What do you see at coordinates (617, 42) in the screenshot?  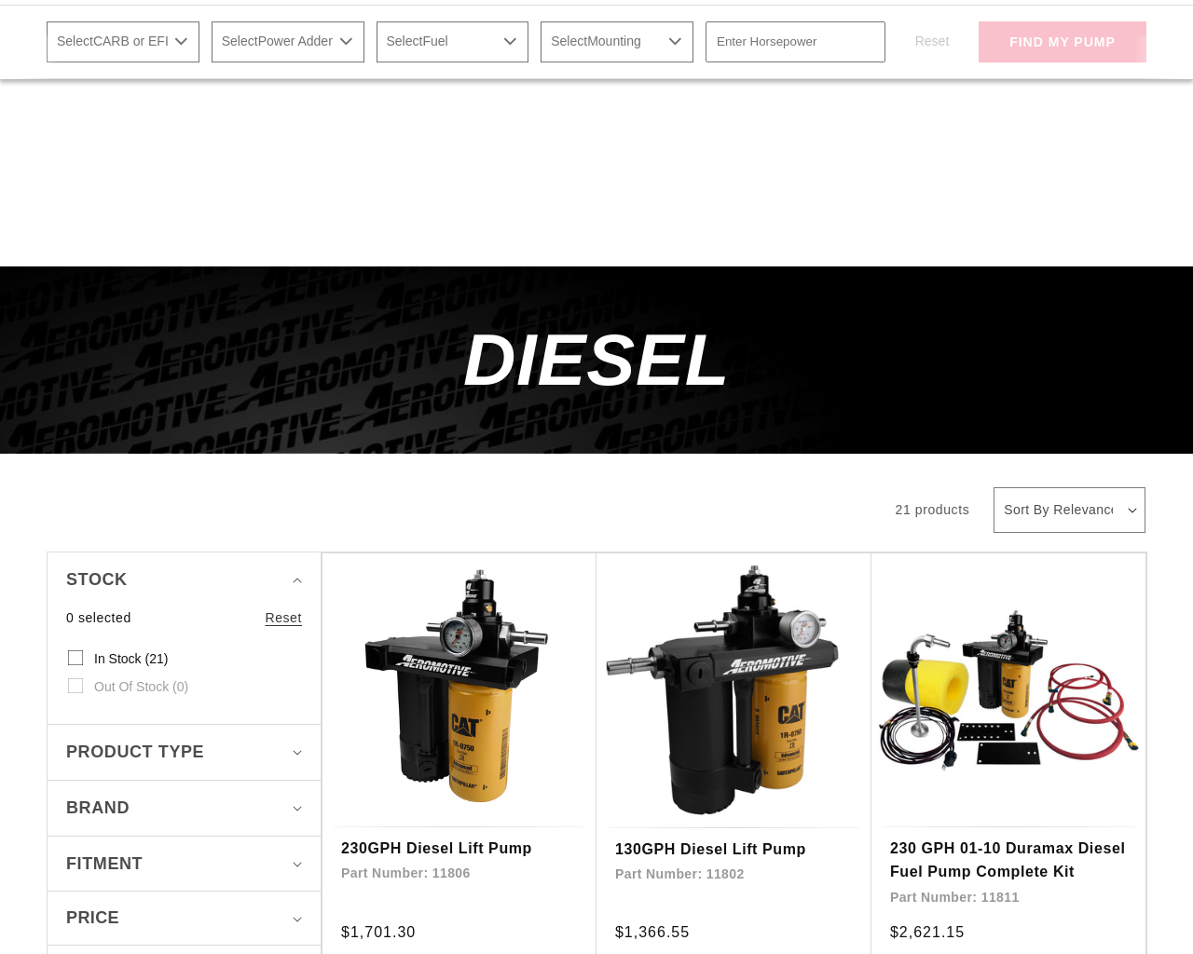 I see `select: Mounting` at bounding box center [617, 42].